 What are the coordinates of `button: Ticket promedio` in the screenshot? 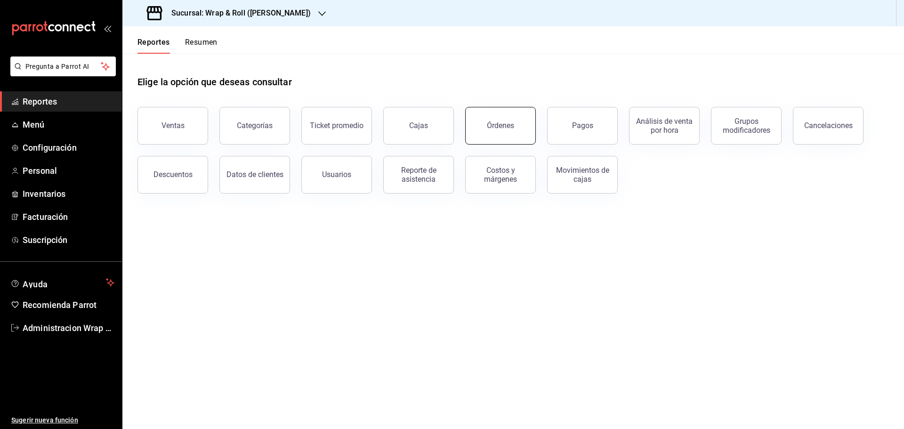 It's located at (337, 126).